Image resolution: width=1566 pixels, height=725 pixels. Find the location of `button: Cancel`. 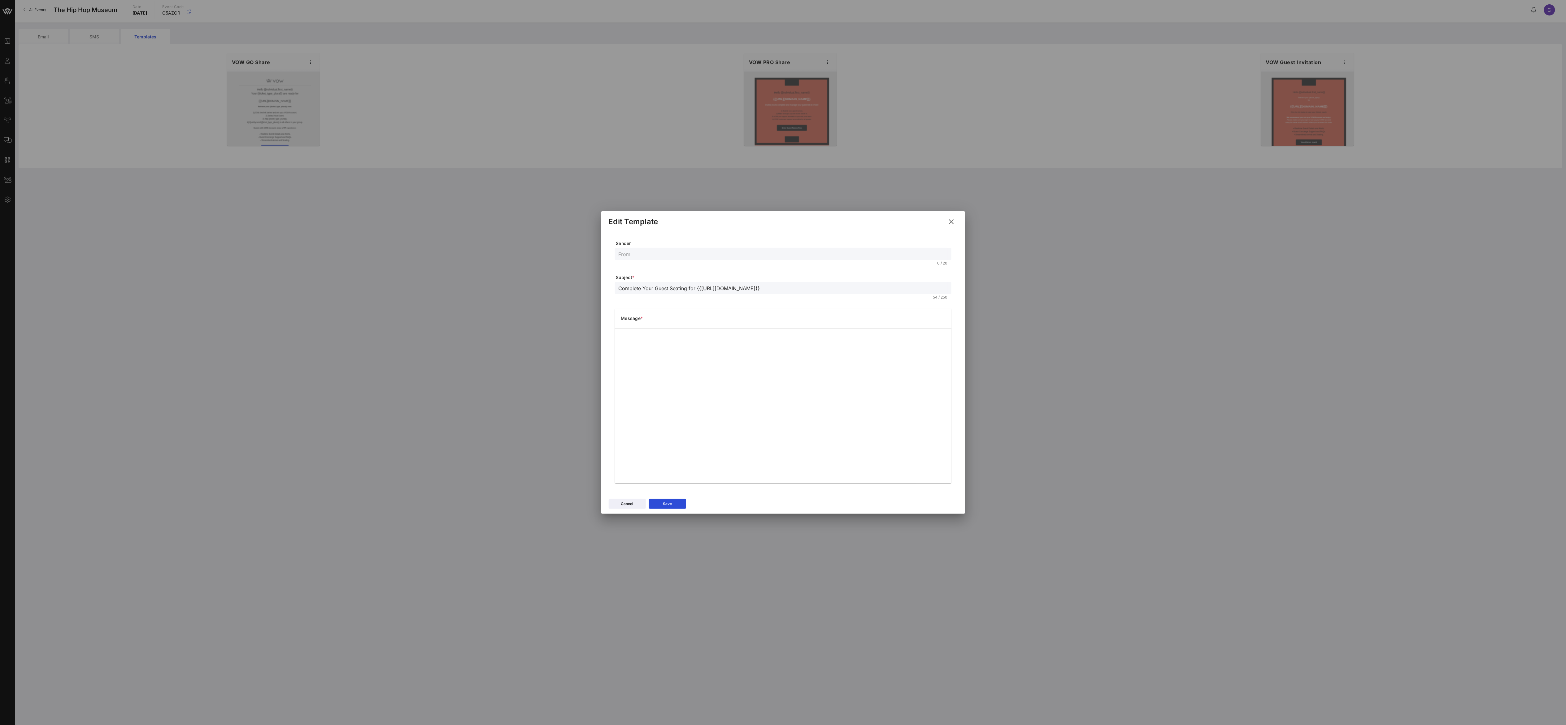

button: Cancel is located at coordinates (627, 504).